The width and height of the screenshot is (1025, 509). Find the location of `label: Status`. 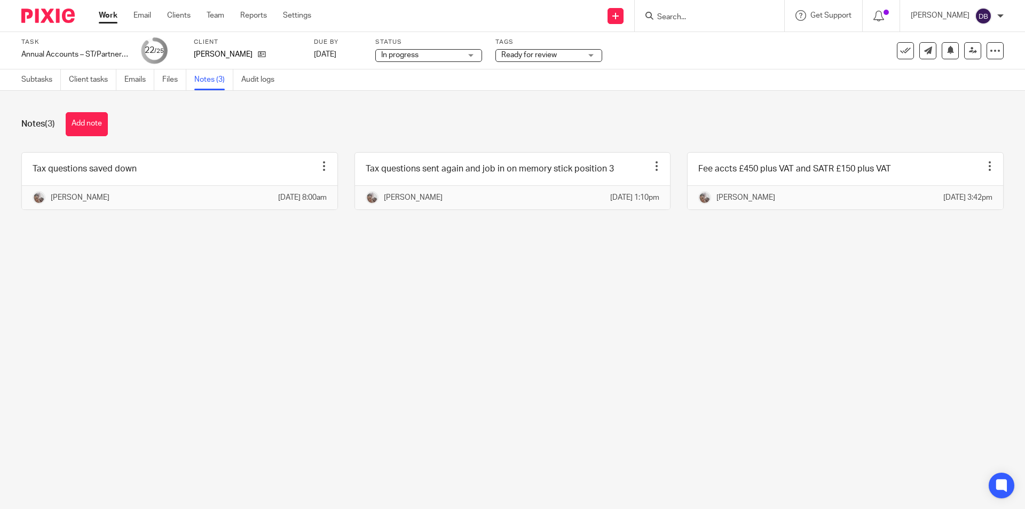

label: Status is located at coordinates (429, 42).